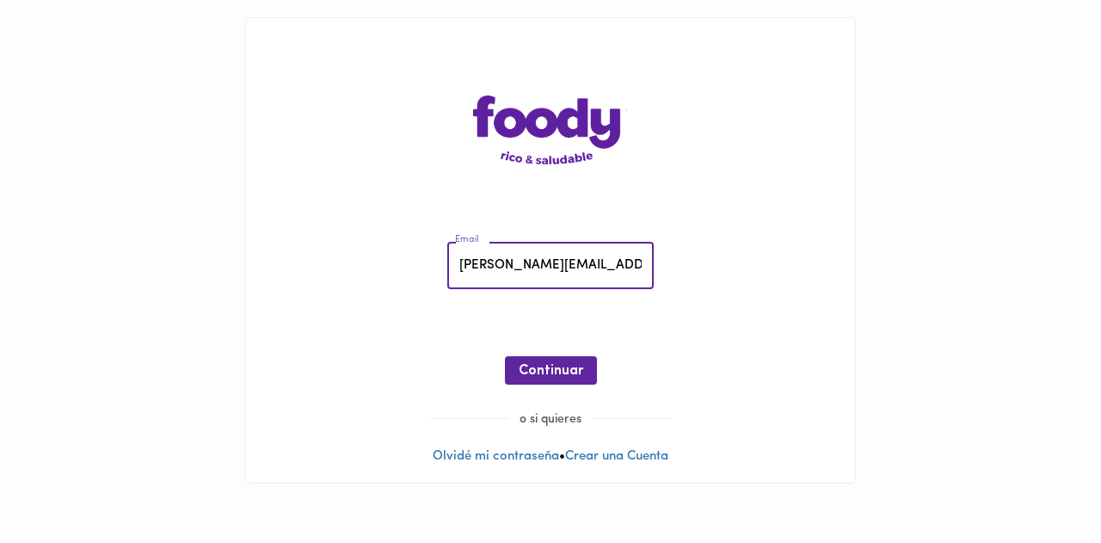 The width and height of the screenshot is (1101, 543). I want to click on button: Continuar, so click(551, 370).